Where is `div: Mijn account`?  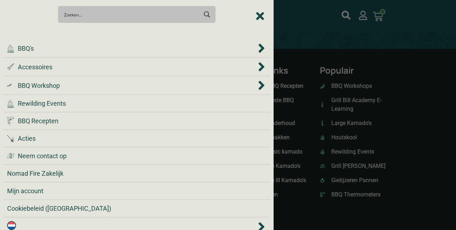 div: Mijn account is located at coordinates (137, 190).